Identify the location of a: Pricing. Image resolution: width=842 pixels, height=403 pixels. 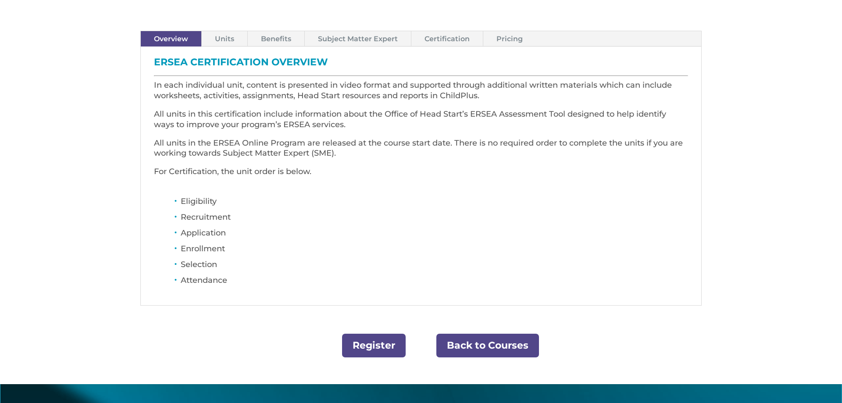
(510, 39).